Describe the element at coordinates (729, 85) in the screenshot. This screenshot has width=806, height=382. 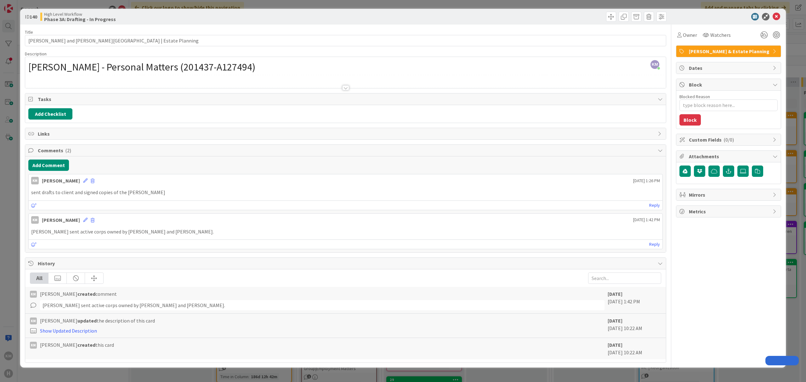
I see `span: Block` at that location.